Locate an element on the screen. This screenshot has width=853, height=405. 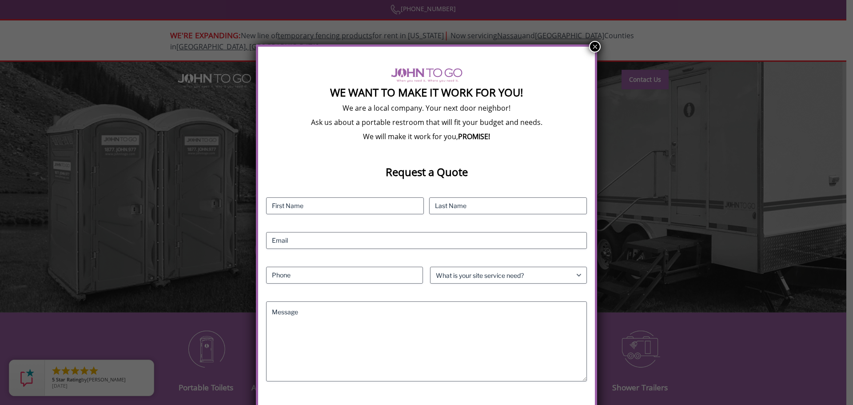
b: PROMISE! is located at coordinates (474, 136).